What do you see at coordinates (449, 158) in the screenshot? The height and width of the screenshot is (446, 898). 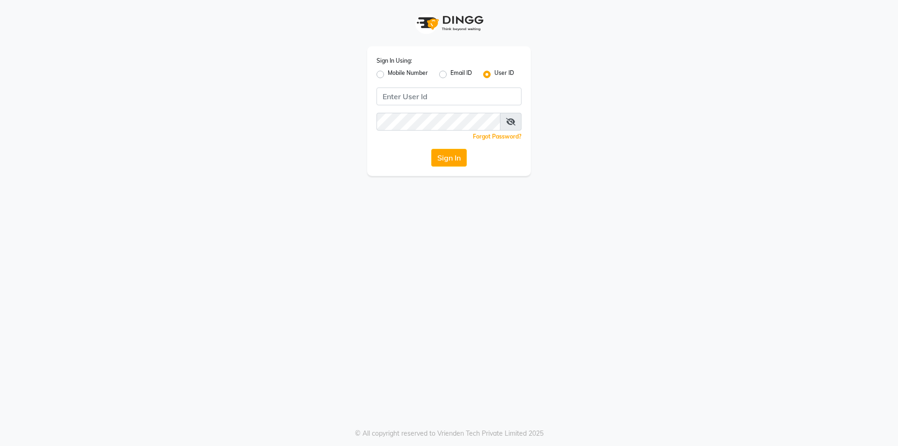 I see `button: Sign In` at bounding box center [449, 158].